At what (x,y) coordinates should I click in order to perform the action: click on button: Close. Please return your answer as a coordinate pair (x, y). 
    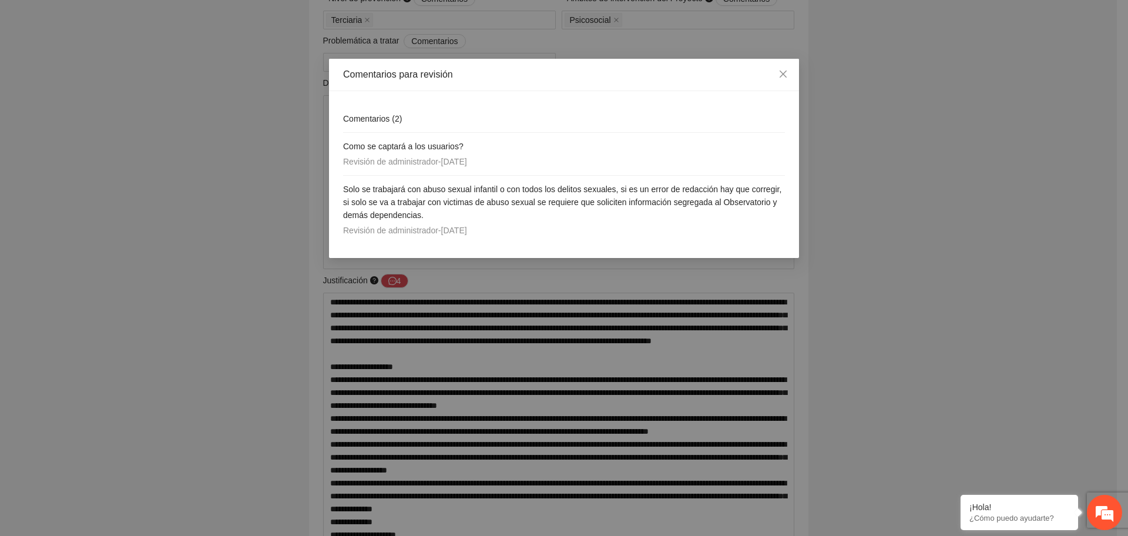
    Looking at the image, I should click on (783, 75).